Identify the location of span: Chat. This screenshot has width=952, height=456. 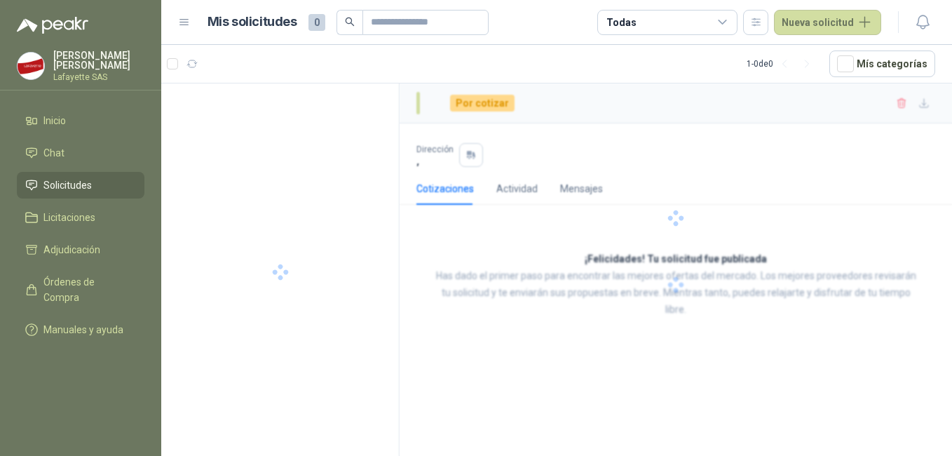
(54, 153).